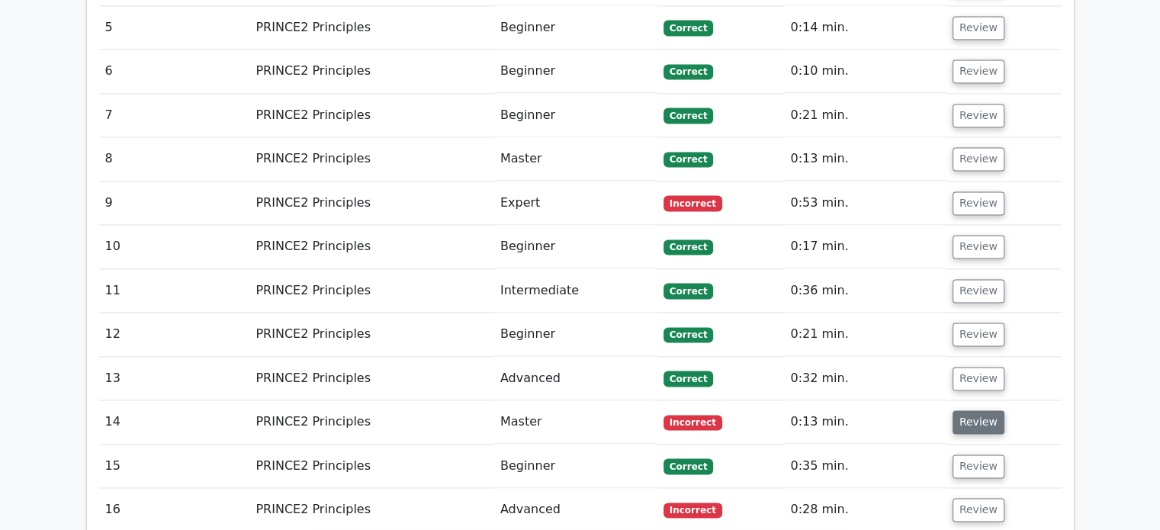 This screenshot has width=1160, height=530. What do you see at coordinates (865, 27) in the screenshot?
I see `td: 0:14 min.` at bounding box center [865, 27].